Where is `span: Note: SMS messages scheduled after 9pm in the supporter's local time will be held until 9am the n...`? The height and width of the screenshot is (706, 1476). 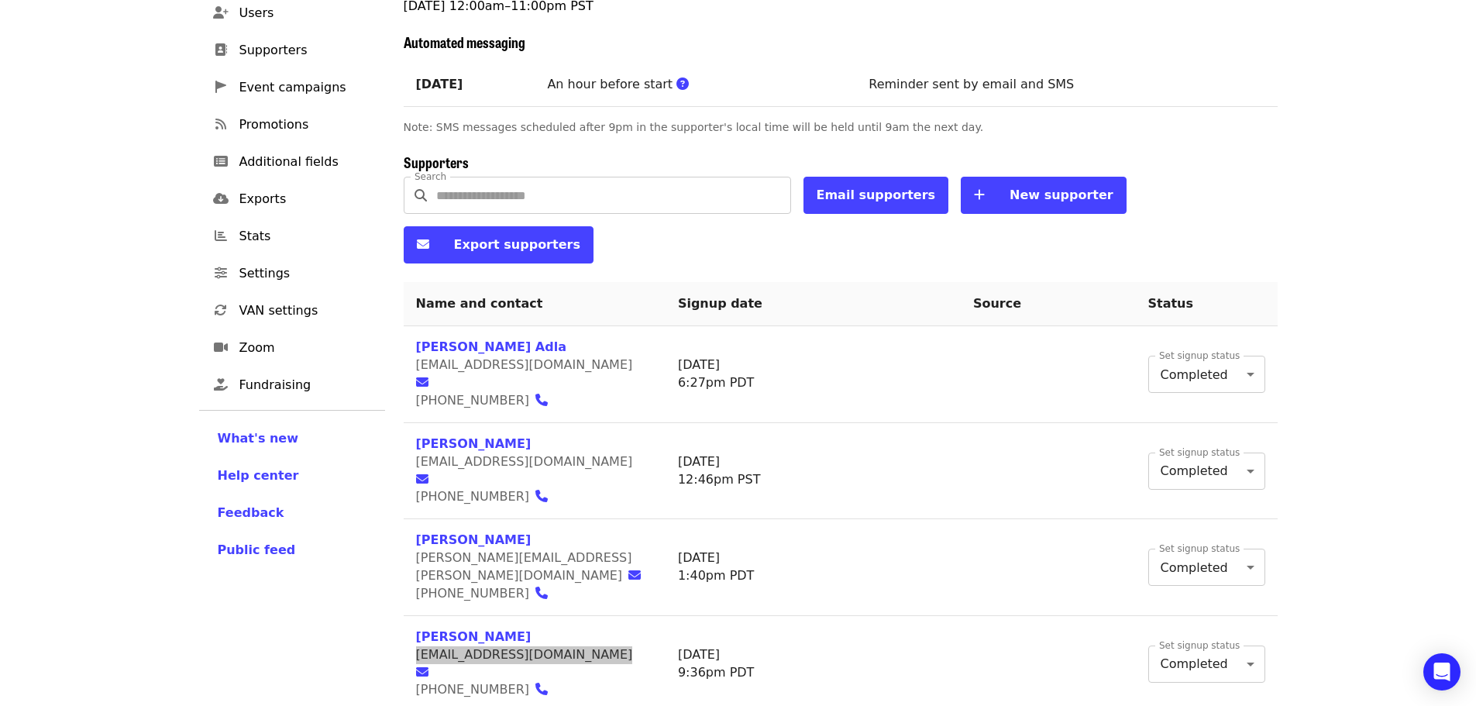
span: Note: SMS messages scheduled after 9pm in the supporter's local time will be held until 9am the n... is located at coordinates (693, 127).